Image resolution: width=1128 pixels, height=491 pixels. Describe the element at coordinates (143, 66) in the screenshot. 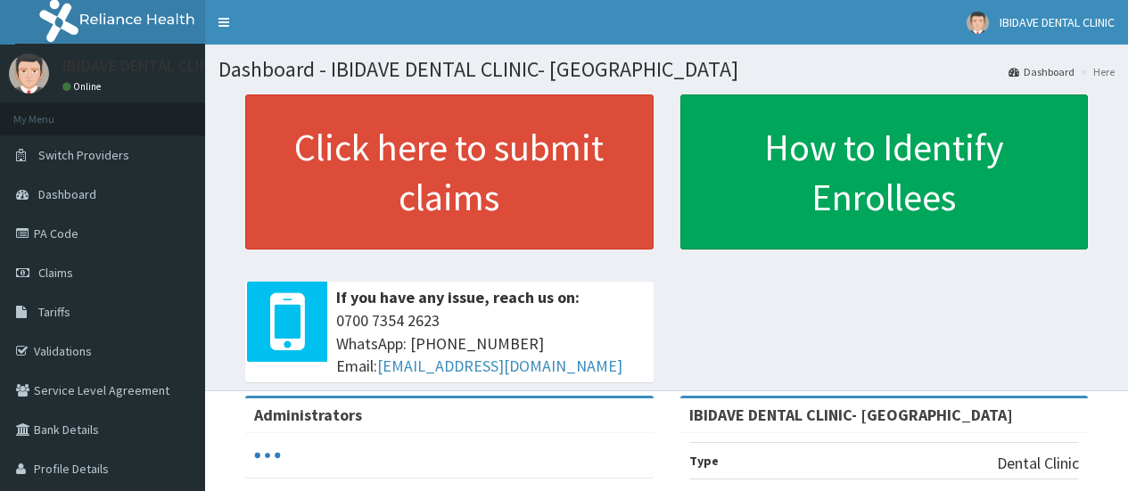

I see `p: IBIDAVE DENTAL CLINIC` at that location.